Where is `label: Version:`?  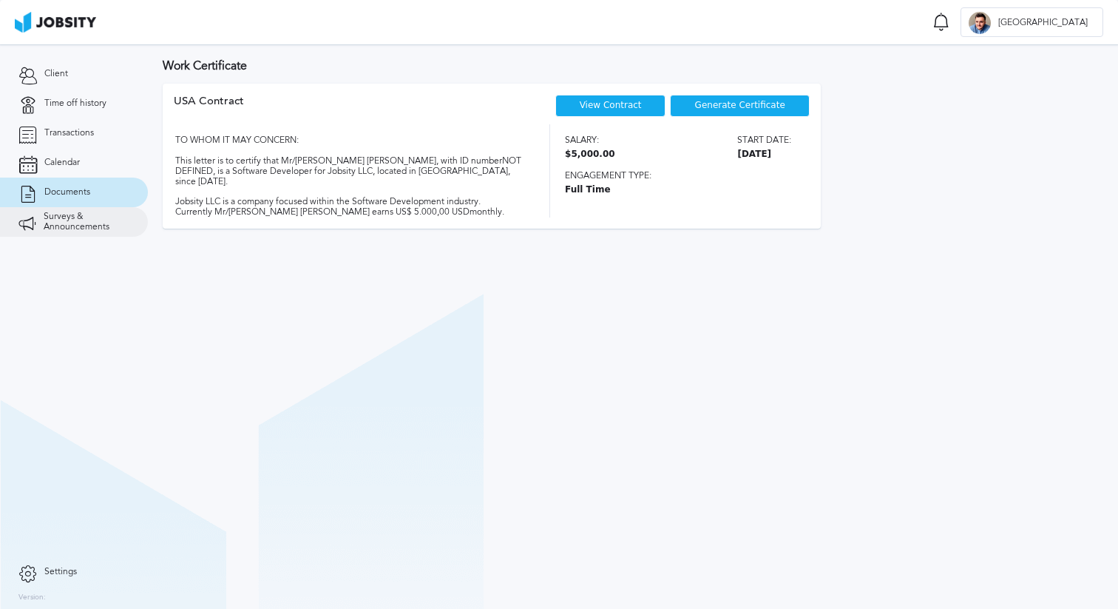 label: Version: is located at coordinates (32, 598).